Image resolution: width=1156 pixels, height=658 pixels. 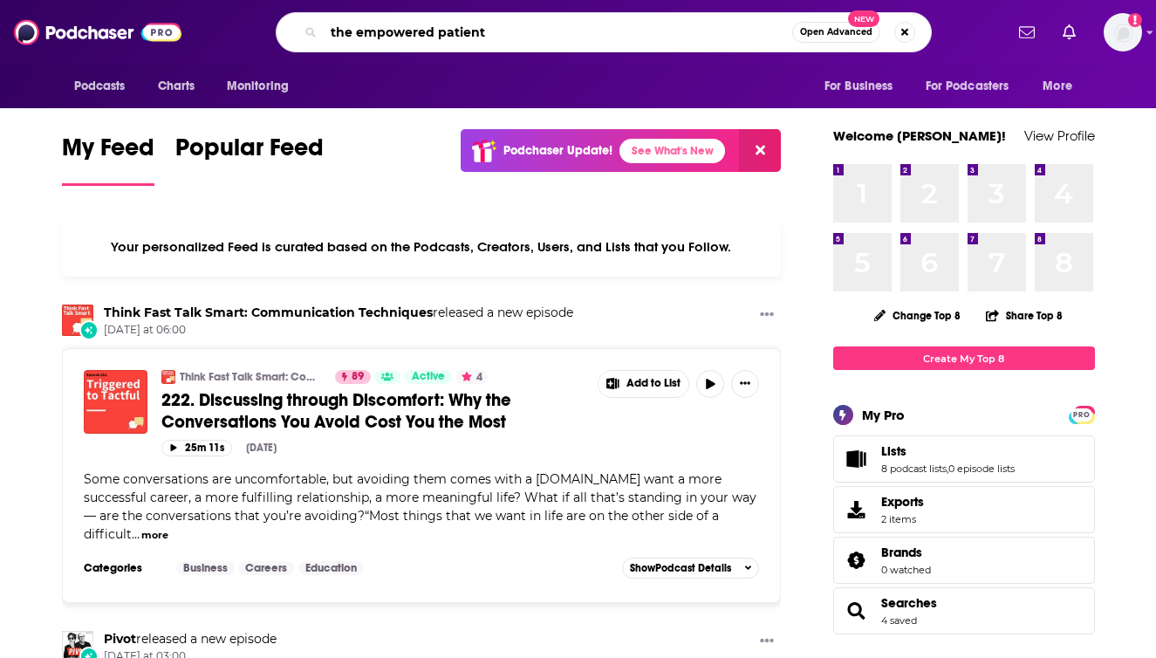 What do you see at coordinates (331, 568) in the screenshot?
I see `a: Education` at bounding box center [331, 568].